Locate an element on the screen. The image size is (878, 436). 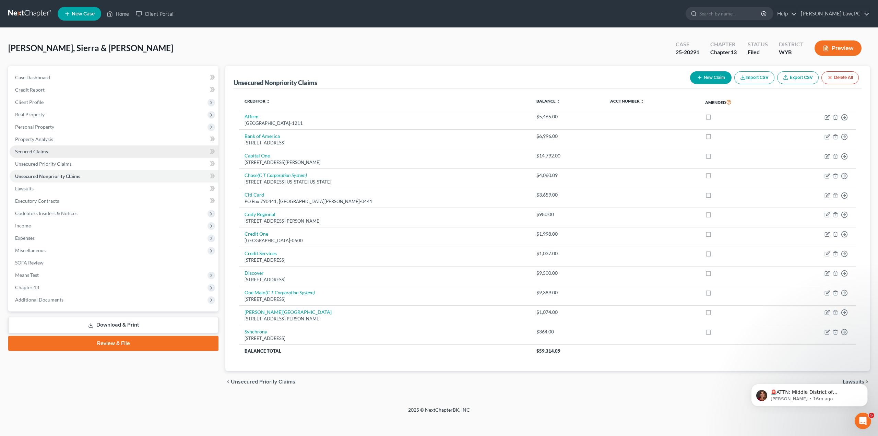
div: $5,465.00 is located at coordinates (568, 117).